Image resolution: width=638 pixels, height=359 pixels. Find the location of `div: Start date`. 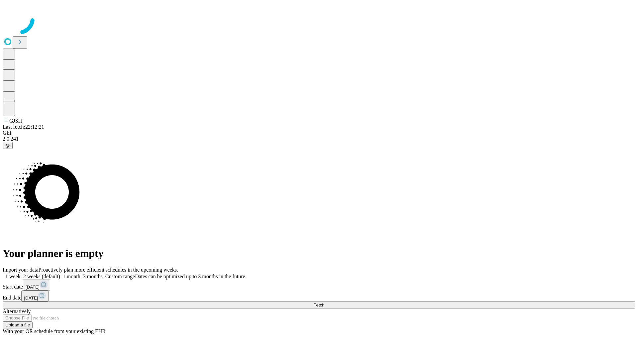

div: Start date is located at coordinates (319, 285).